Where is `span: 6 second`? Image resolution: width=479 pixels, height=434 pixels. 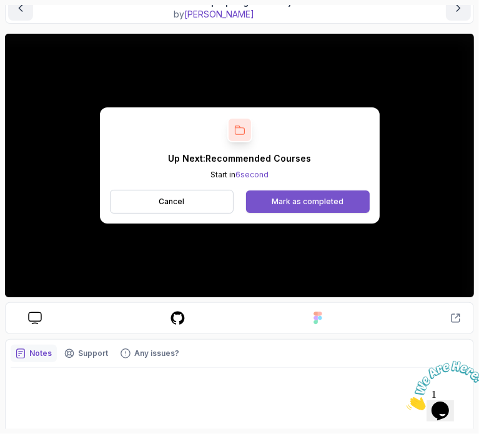 span: 6 second is located at coordinates (252, 174).